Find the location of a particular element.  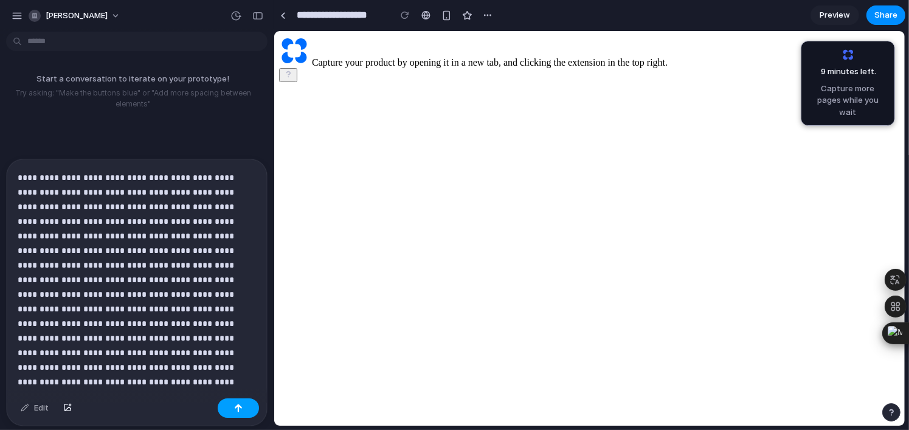

a: Preview is located at coordinates (835, 15).